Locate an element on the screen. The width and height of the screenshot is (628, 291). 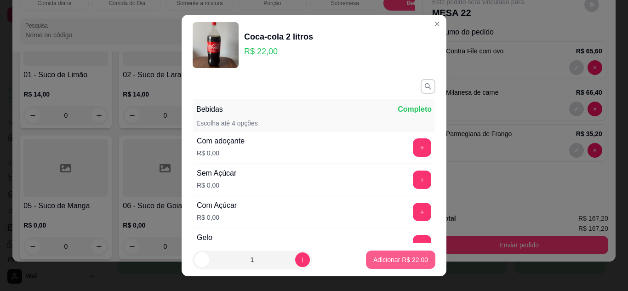
button: Close is located at coordinates (437, 24).